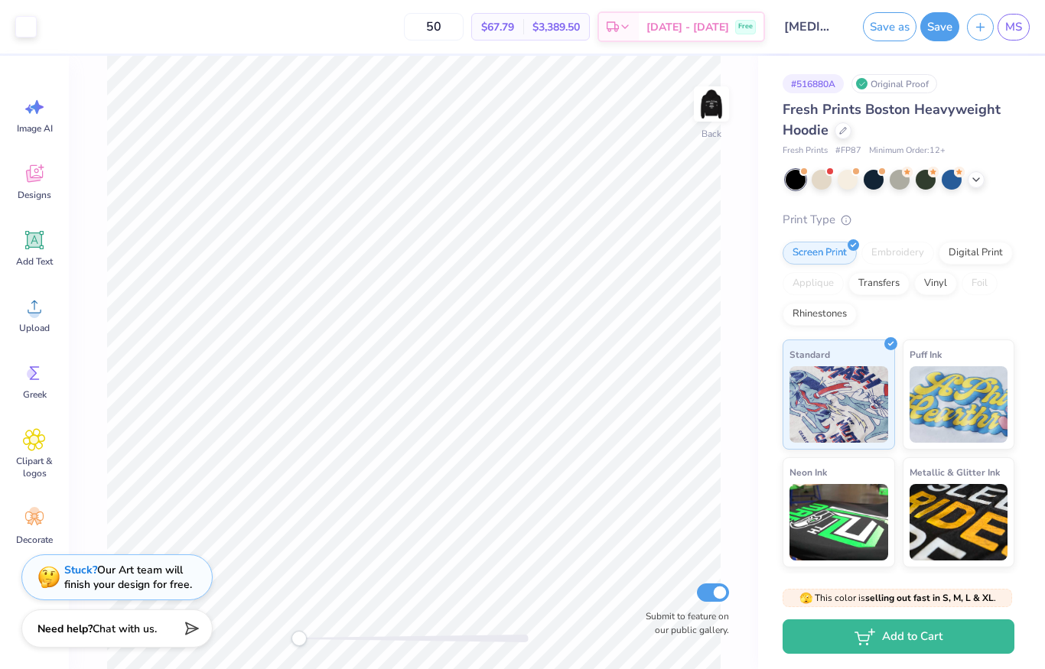  I want to click on span: Standard, so click(809, 354).